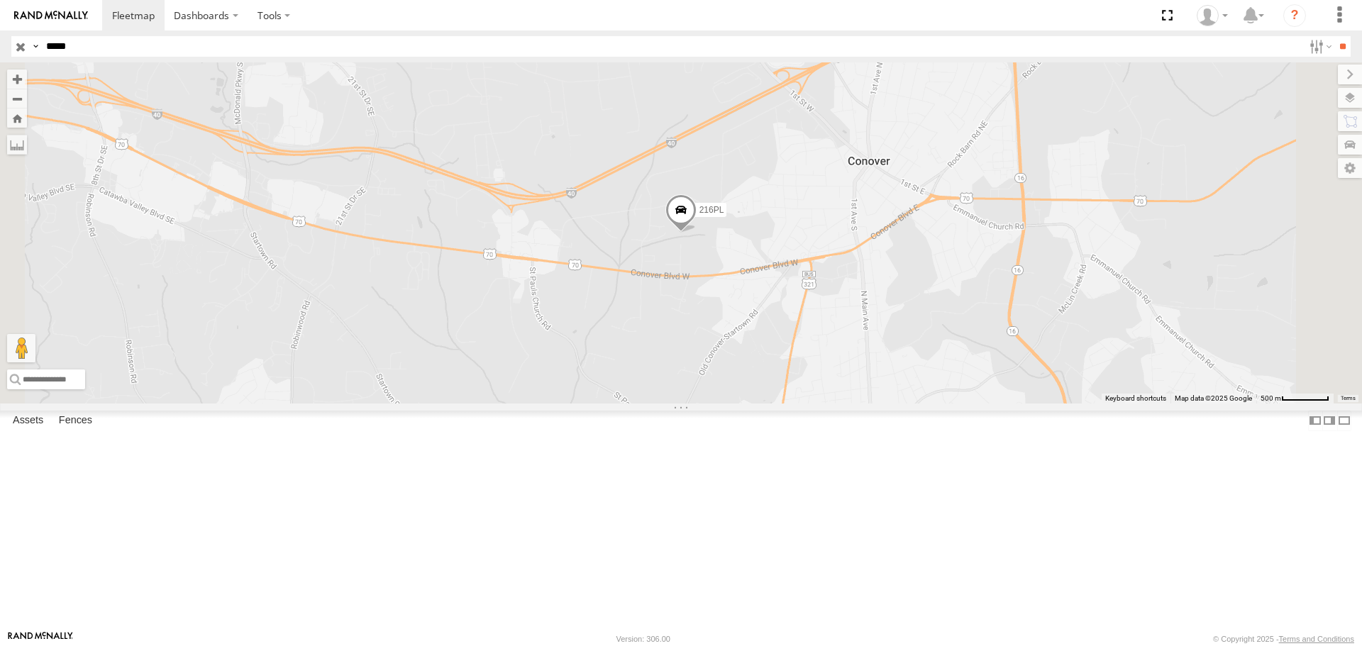  I want to click on button: Keyboard shortcuts, so click(1136, 399).